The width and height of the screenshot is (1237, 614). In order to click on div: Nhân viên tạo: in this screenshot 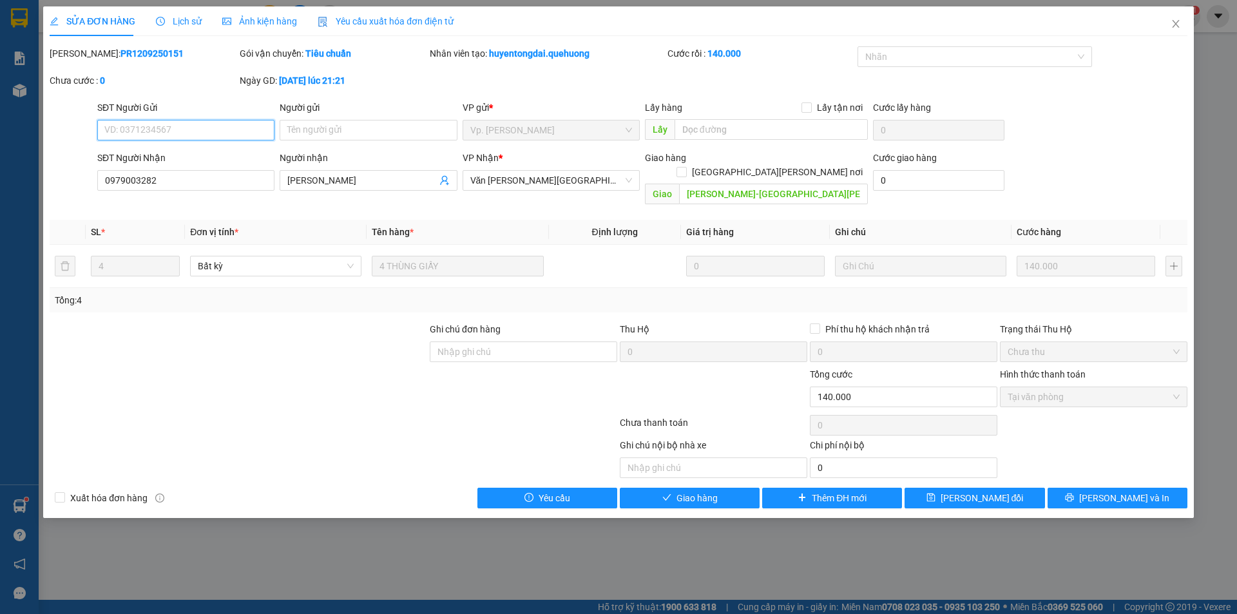, I will do `click(547, 53)`.